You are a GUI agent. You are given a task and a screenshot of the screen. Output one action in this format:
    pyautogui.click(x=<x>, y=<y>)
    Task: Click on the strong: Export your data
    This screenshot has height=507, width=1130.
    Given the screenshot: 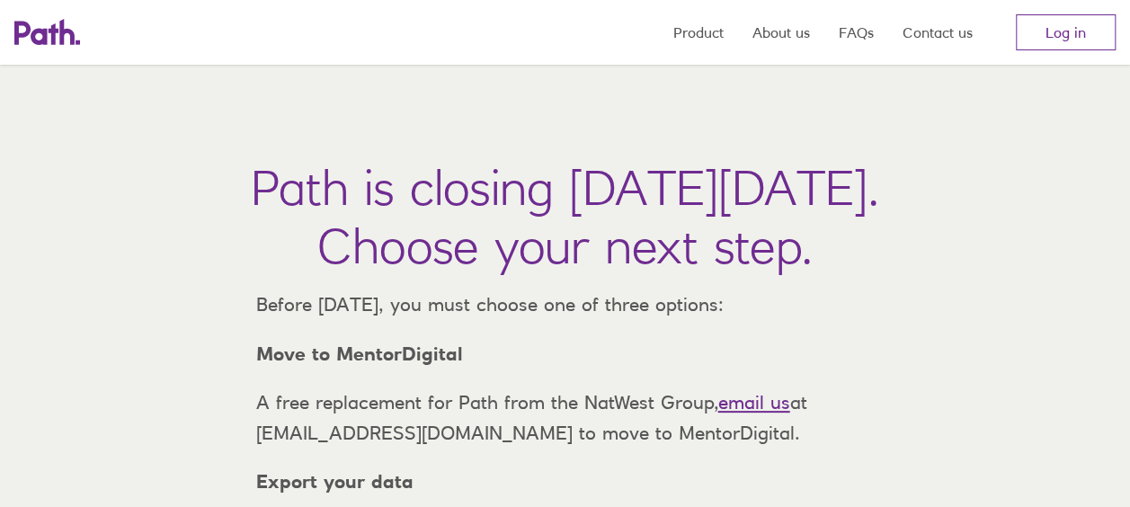 What is the action you would take?
    pyautogui.click(x=334, y=481)
    